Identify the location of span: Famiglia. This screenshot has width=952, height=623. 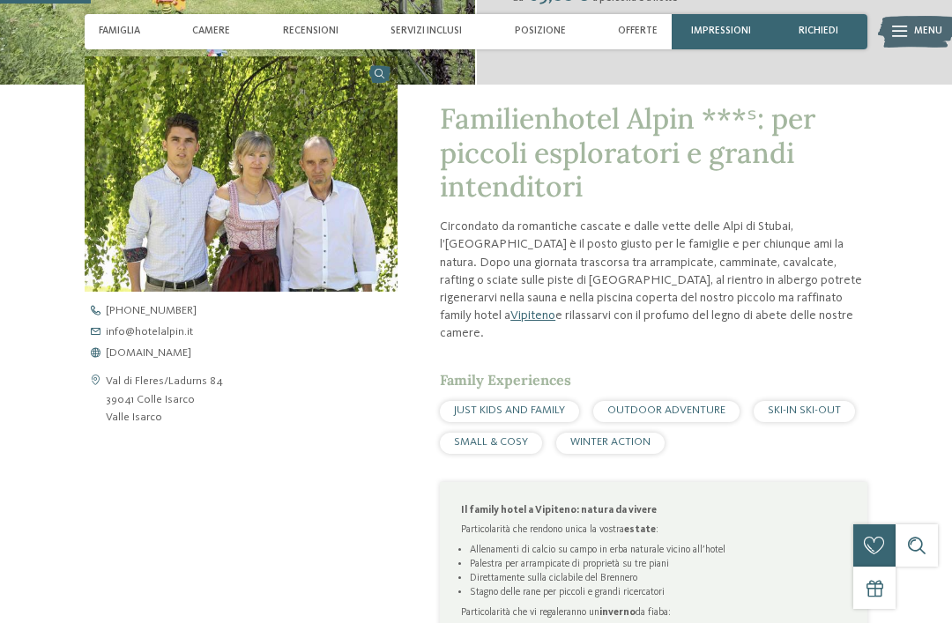
(119, 31).